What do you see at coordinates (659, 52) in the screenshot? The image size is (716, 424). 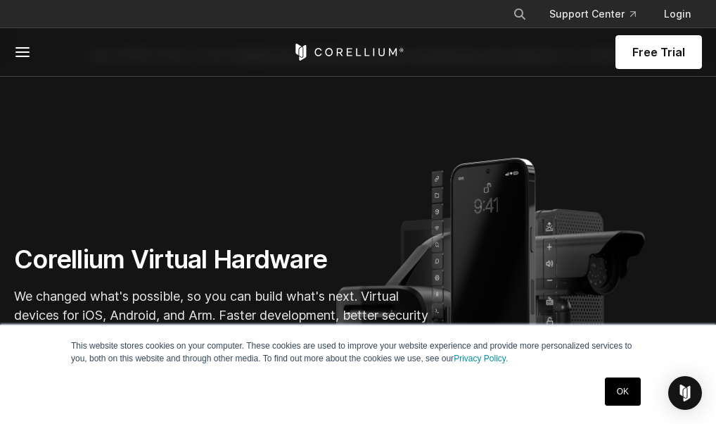 I see `a: Free Trial` at bounding box center [659, 52].